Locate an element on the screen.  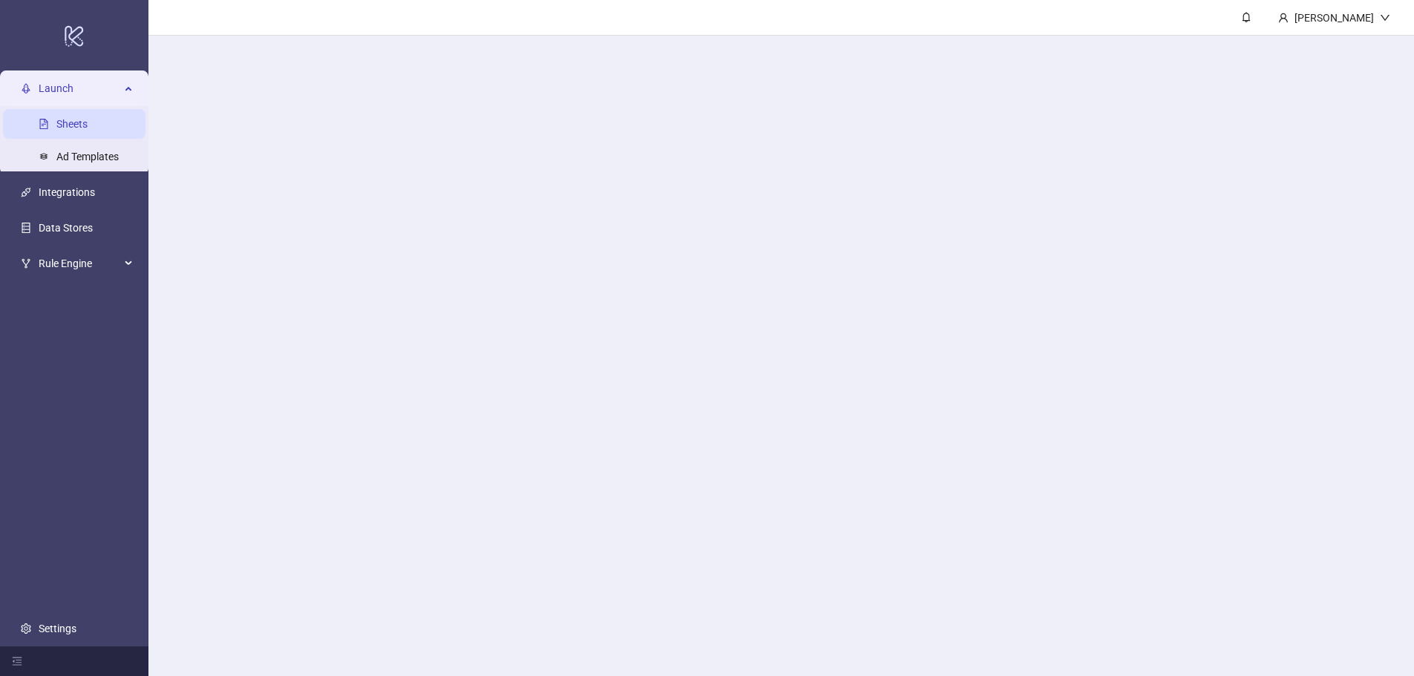
span: fork is located at coordinates (26, 263).